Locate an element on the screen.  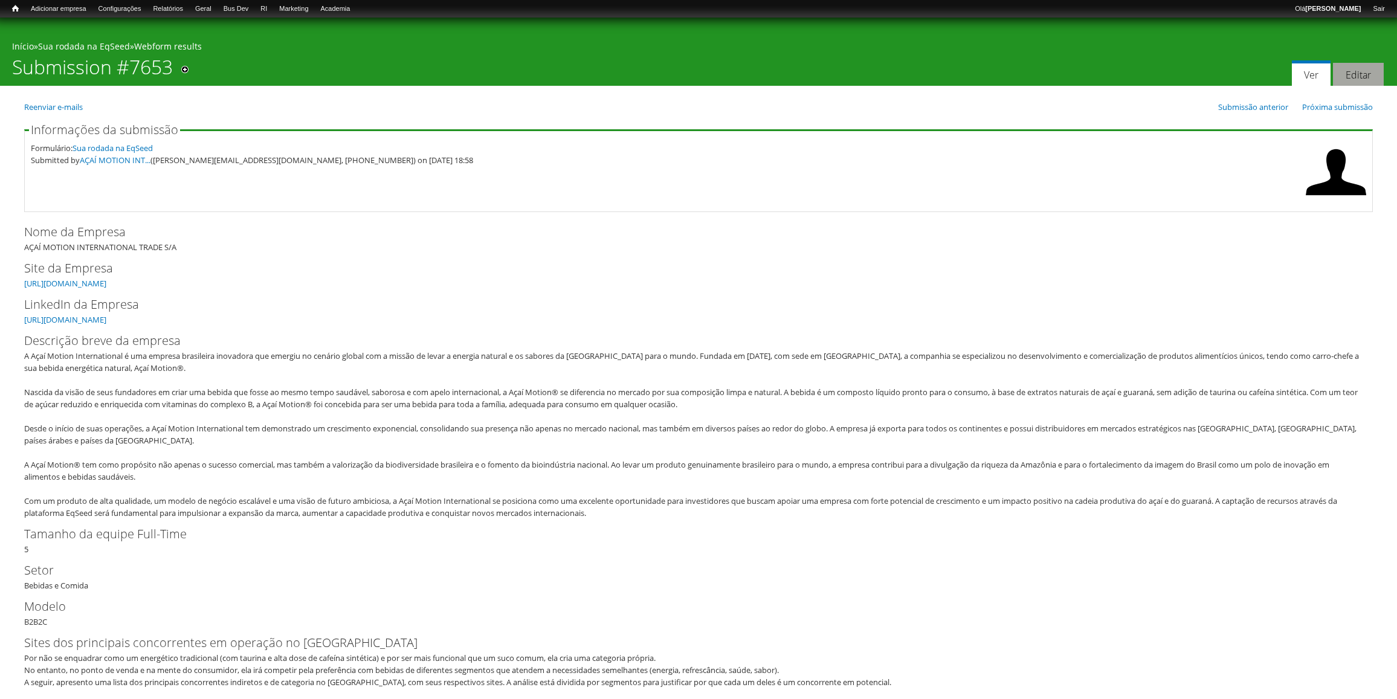
img: Foto de AÇAÍ MOTION INTERNATIONAL TRADE S/A is located at coordinates (1336, 172).